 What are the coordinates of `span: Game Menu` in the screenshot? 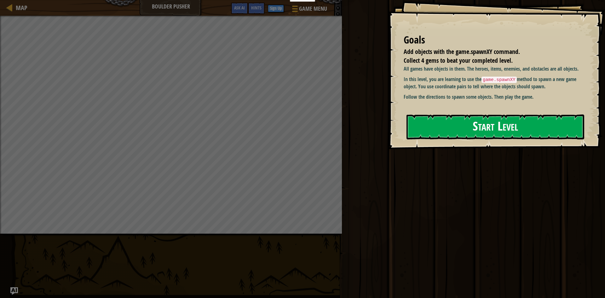 It's located at (313, 9).